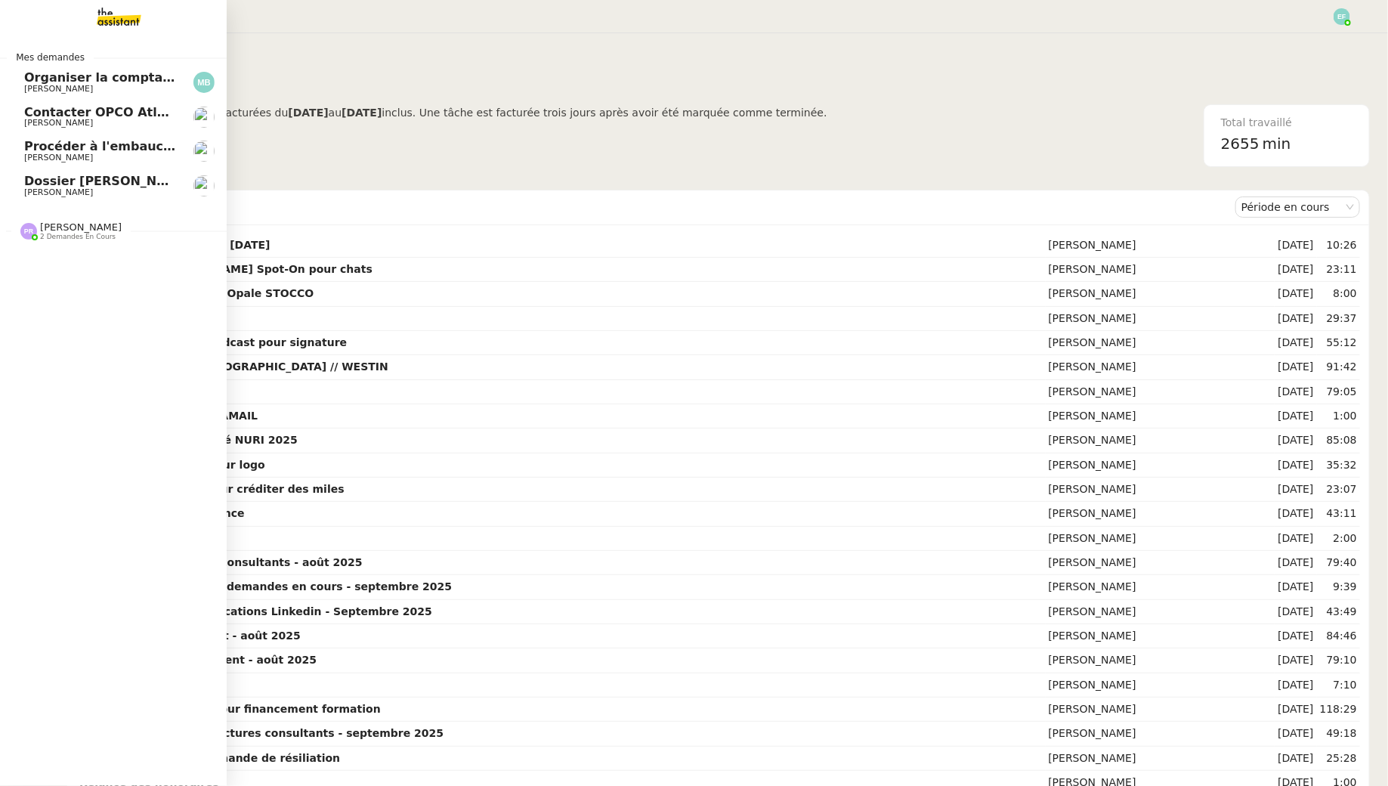 The width and height of the screenshot is (1388, 786). What do you see at coordinates (78, 237) in the screenshot?
I see `span: 2 demandes en cours` at bounding box center [78, 237].